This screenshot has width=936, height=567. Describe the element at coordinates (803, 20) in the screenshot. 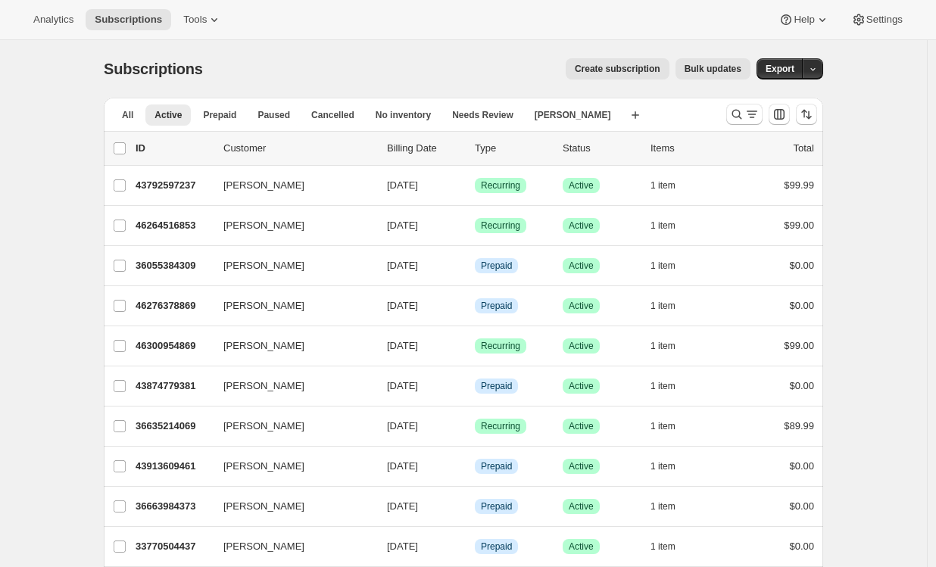

I see `button: Help` at that location.